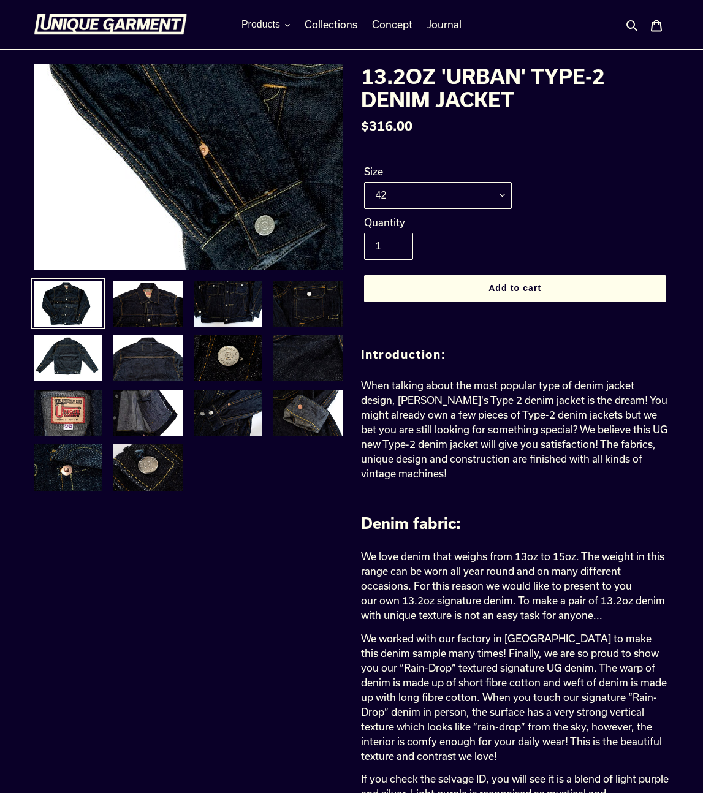 This screenshot has width=703, height=793. I want to click on a: Collections, so click(331, 24).